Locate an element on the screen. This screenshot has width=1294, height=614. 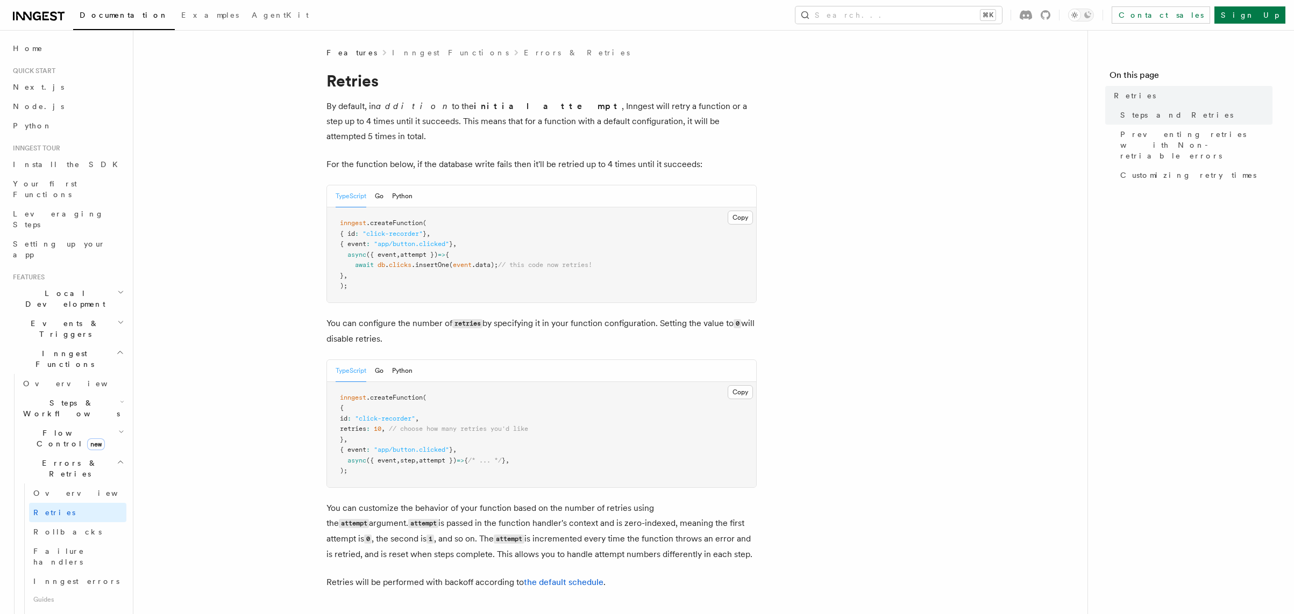
button: Toggle dark mode is located at coordinates (1081, 15).